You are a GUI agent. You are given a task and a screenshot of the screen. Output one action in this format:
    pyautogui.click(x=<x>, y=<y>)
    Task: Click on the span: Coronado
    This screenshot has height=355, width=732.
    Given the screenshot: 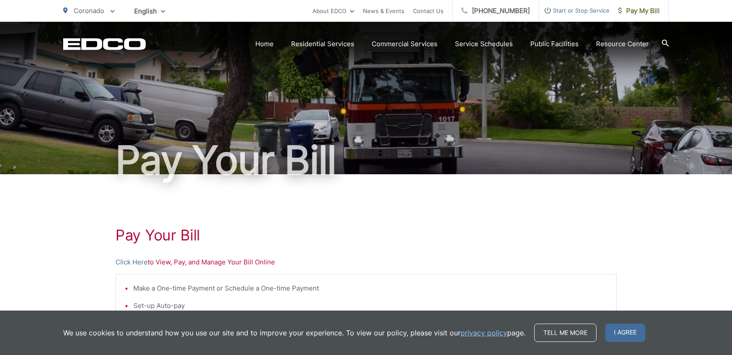 What is the action you would take?
    pyautogui.click(x=89, y=10)
    